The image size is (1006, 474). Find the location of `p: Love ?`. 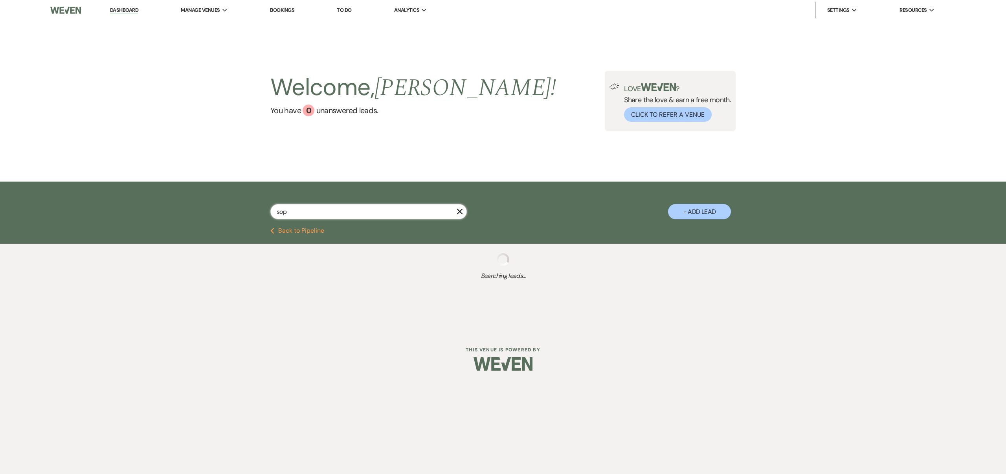

p: Love ? is located at coordinates (678, 88).